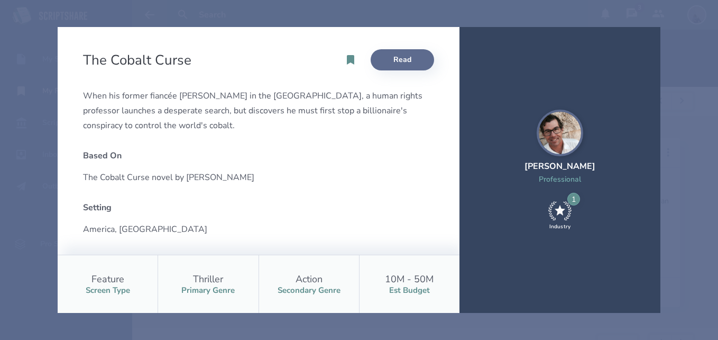 Image resolution: width=718 pixels, height=340 pixels. Describe the element at coordinates (108, 279) in the screenshot. I see `div: Feature` at that location.